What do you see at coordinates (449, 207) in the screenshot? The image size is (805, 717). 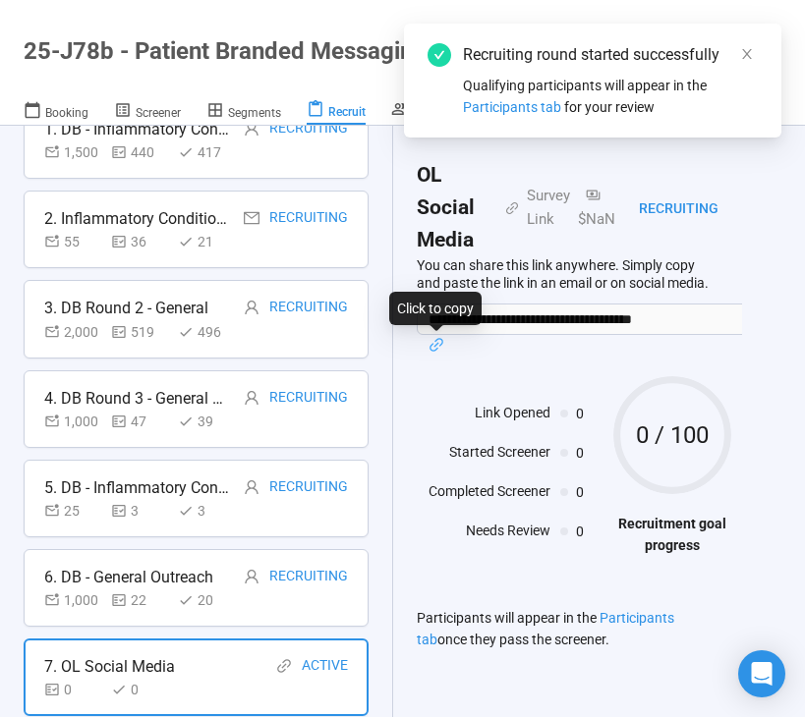 I see `h2: OL Social Media` at bounding box center [449, 207].